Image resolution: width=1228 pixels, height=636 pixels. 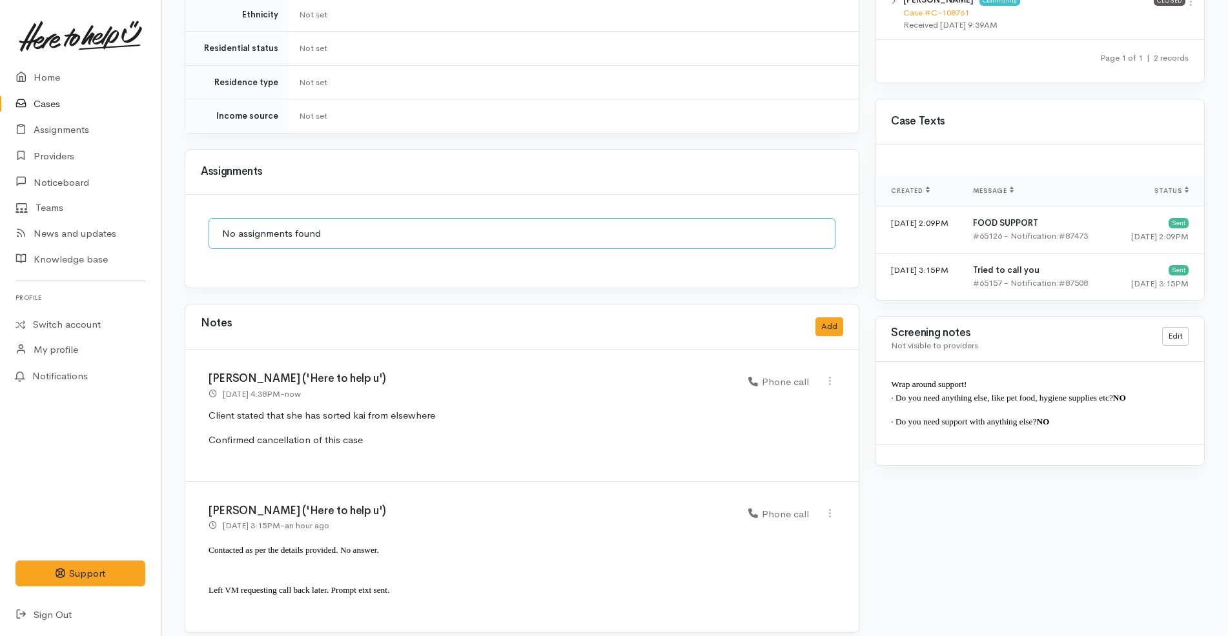 What do you see at coordinates (1119, 398) in the screenshot?
I see `b: NO` at bounding box center [1119, 398].